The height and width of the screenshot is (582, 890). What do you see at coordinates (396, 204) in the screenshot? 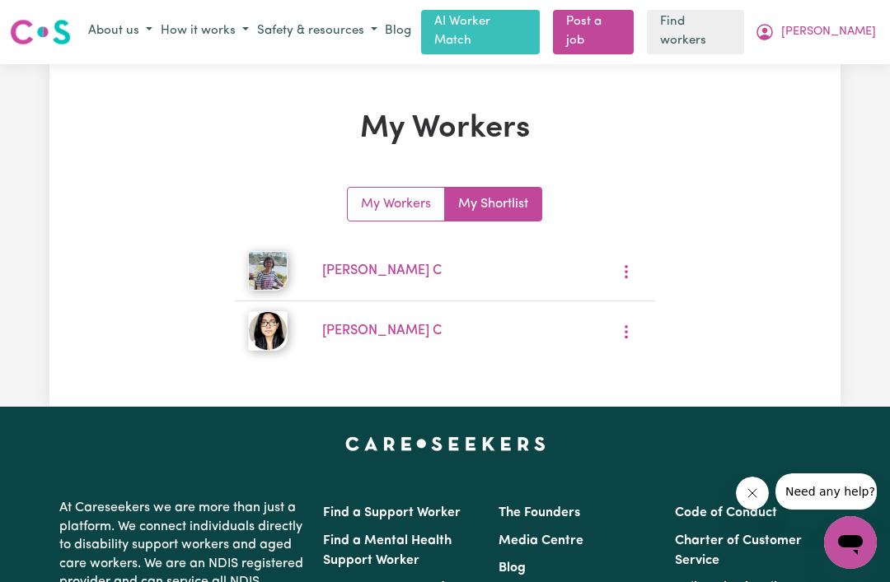
I see `a: My Workers` at bounding box center [396, 204].